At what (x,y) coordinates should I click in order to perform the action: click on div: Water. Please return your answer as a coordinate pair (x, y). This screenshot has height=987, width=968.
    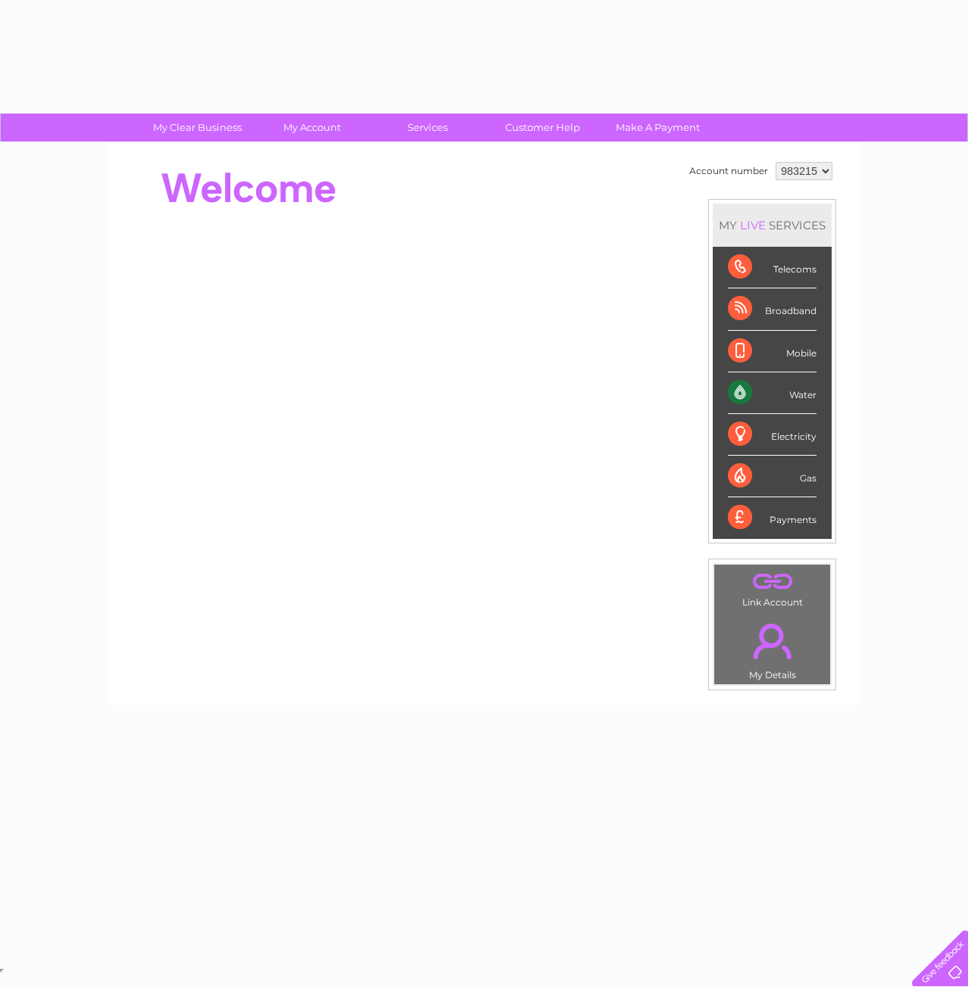
    Looking at the image, I should click on (771, 393).